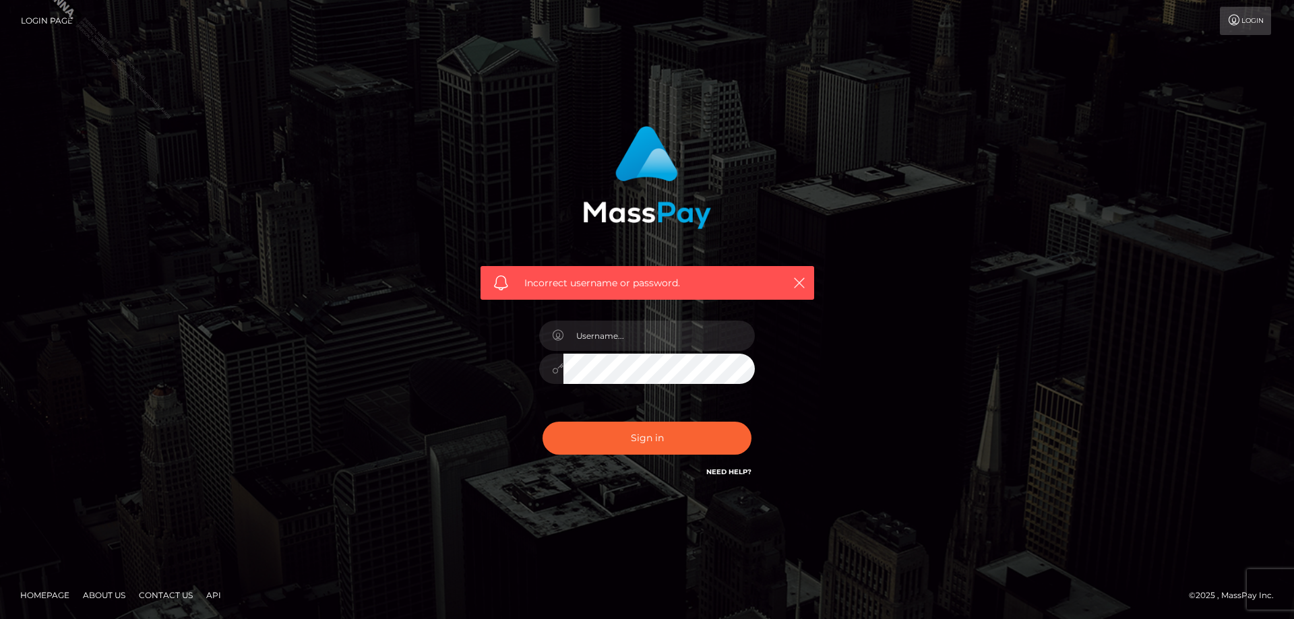 Image resolution: width=1294 pixels, height=619 pixels. What do you see at coordinates (214, 595) in the screenshot?
I see `a: API` at bounding box center [214, 595].